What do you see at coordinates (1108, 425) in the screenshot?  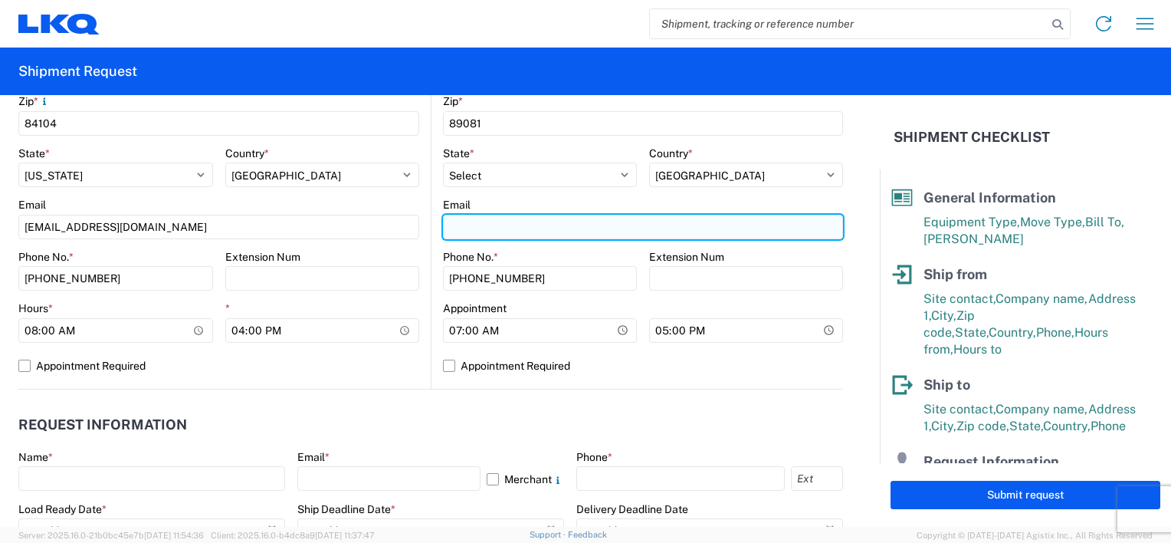 I see `span: Phone` at bounding box center [1108, 425].